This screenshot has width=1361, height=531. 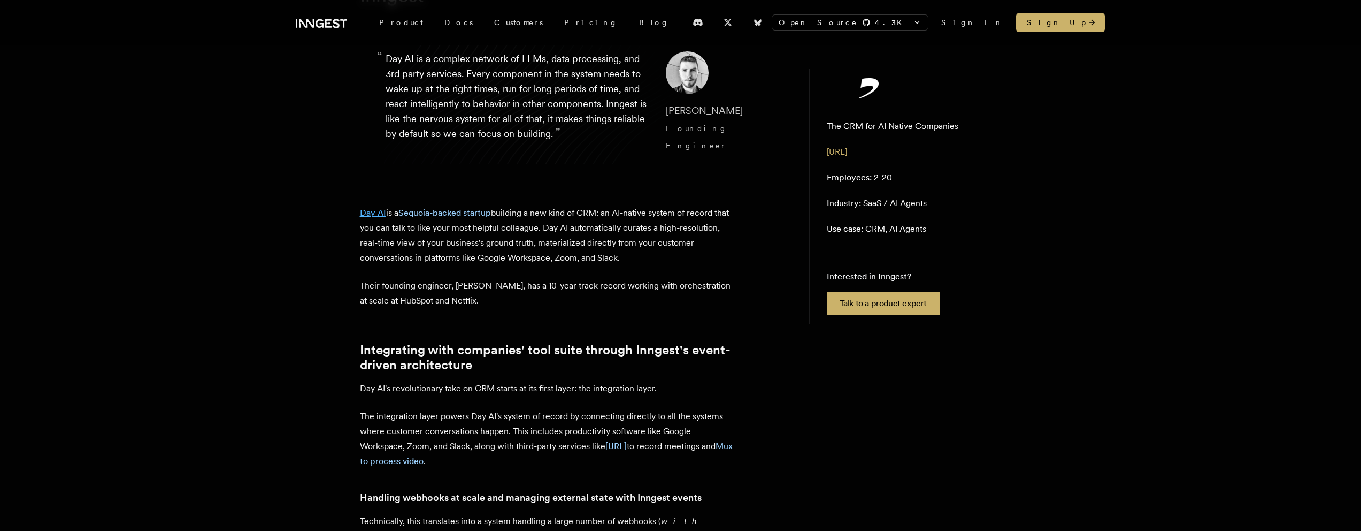 I want to click on div: Product, so click(x=401, y=22).